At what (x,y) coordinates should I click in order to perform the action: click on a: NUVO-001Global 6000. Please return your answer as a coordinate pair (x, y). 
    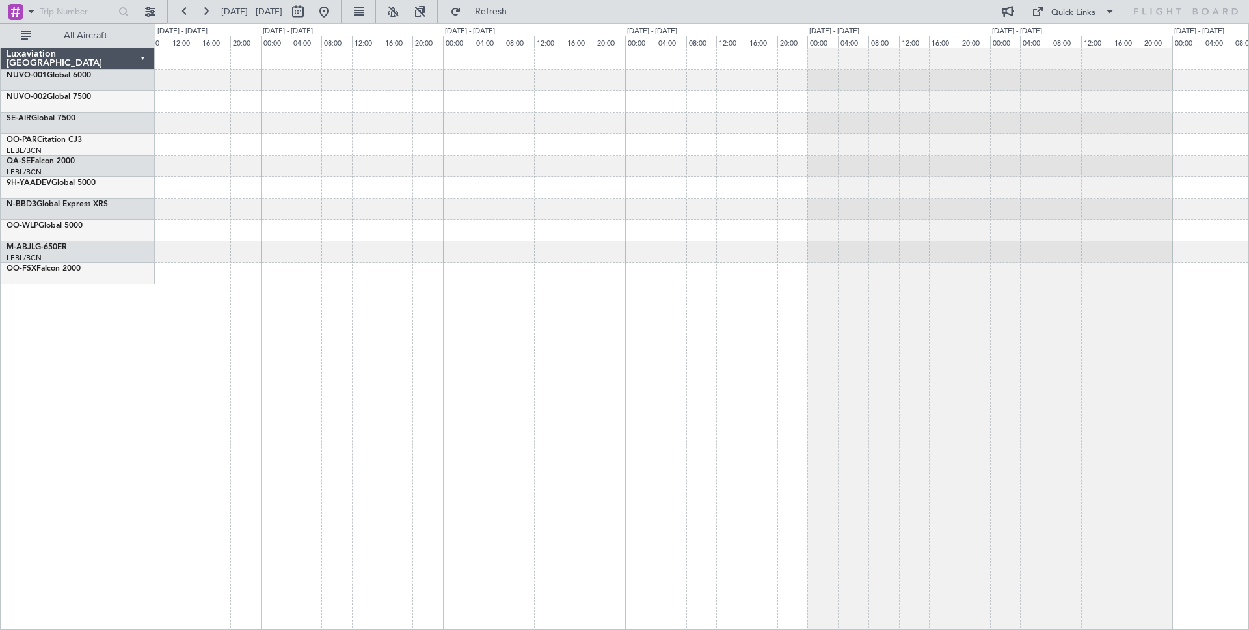
    Looking at the image, I should click on (49, 75).